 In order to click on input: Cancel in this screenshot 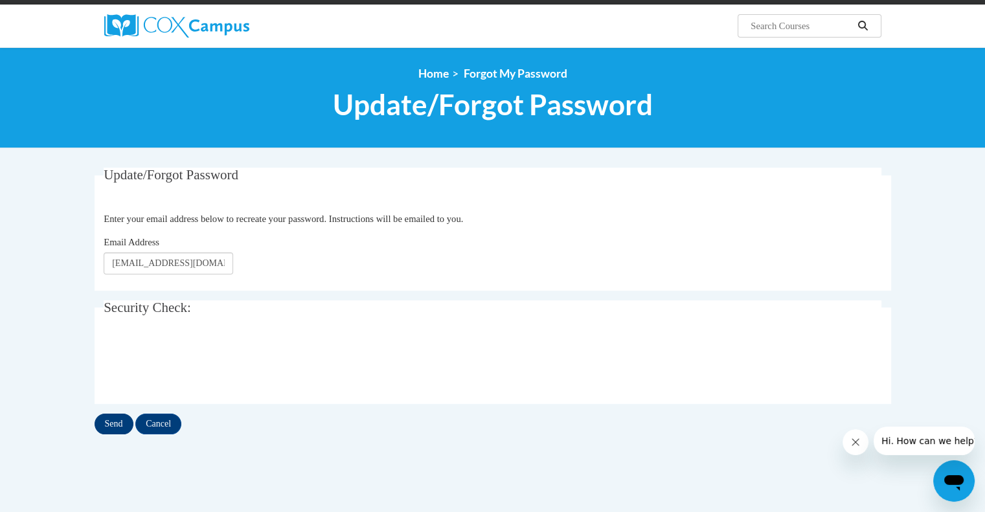, I will do `click(158, 424)`.